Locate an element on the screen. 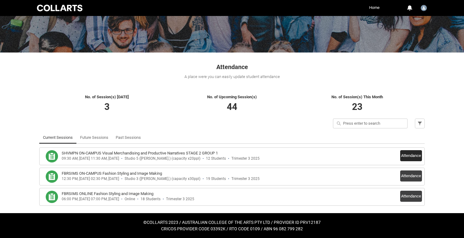 The width and height of the screenshot is (464, 238). a: Past Sessions is located at coordinates (128, 138).